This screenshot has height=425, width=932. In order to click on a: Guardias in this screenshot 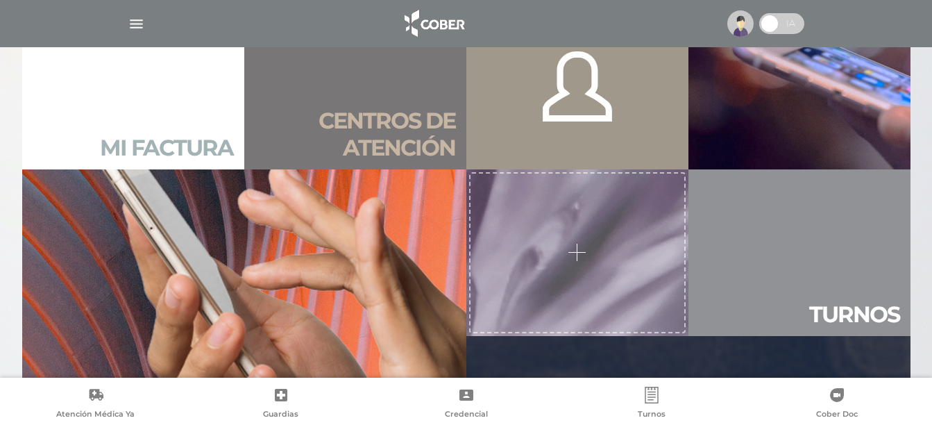, I will do `click(280, 404)`.